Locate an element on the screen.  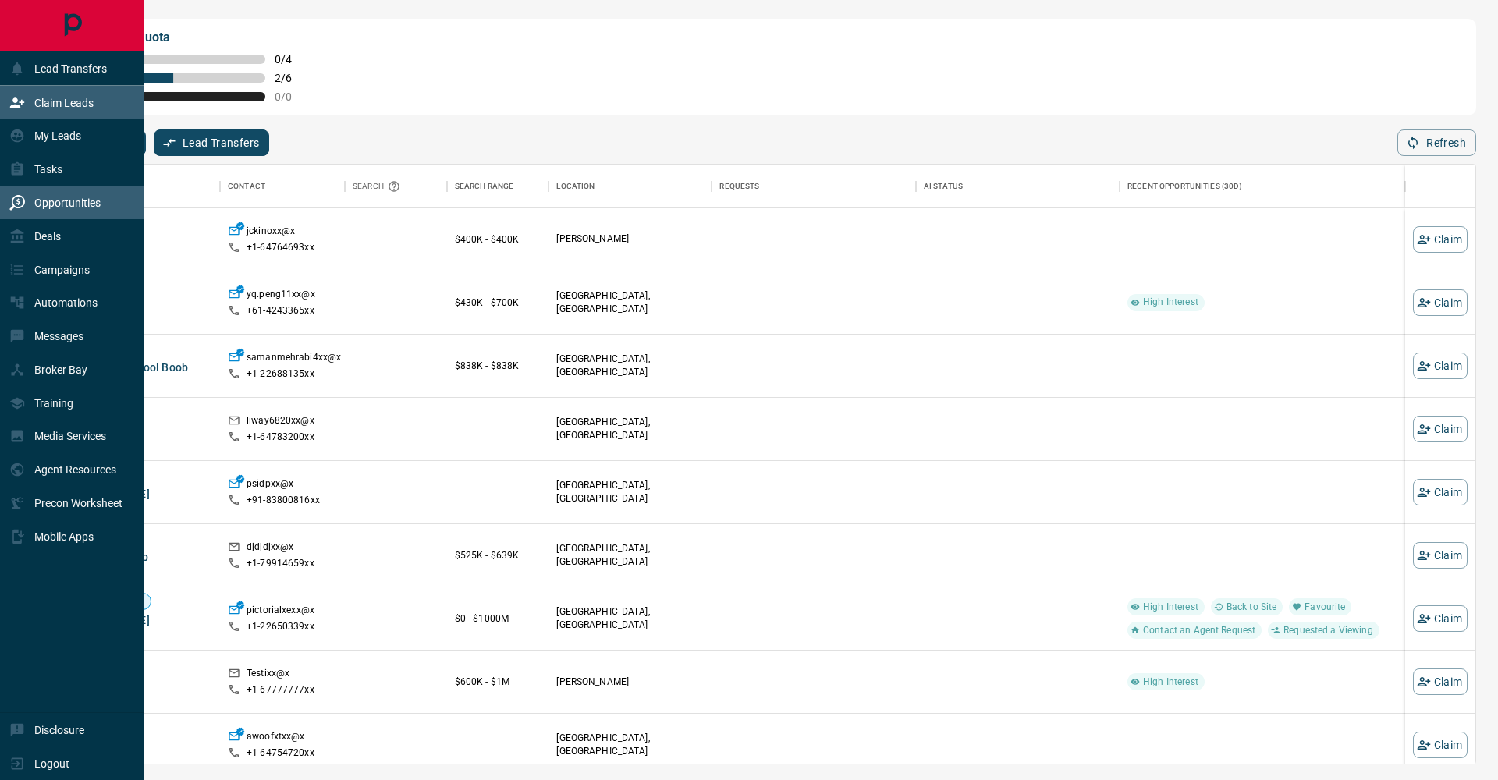
p: +1- 64764693xx is located at coordinates (280, 247).